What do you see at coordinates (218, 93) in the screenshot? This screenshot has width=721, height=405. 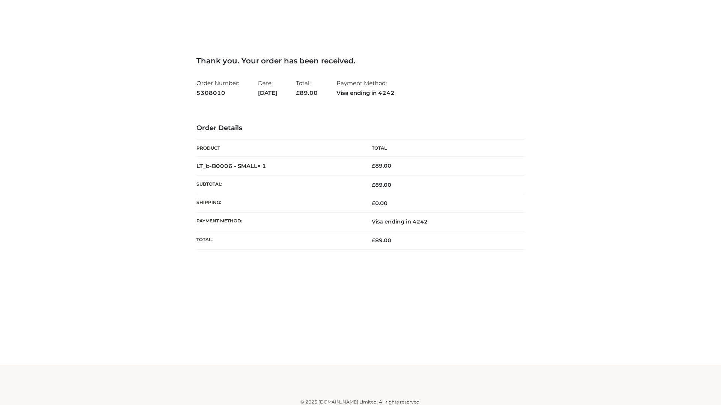 I see `strong: 5308010` at bounding box center [218, 93].